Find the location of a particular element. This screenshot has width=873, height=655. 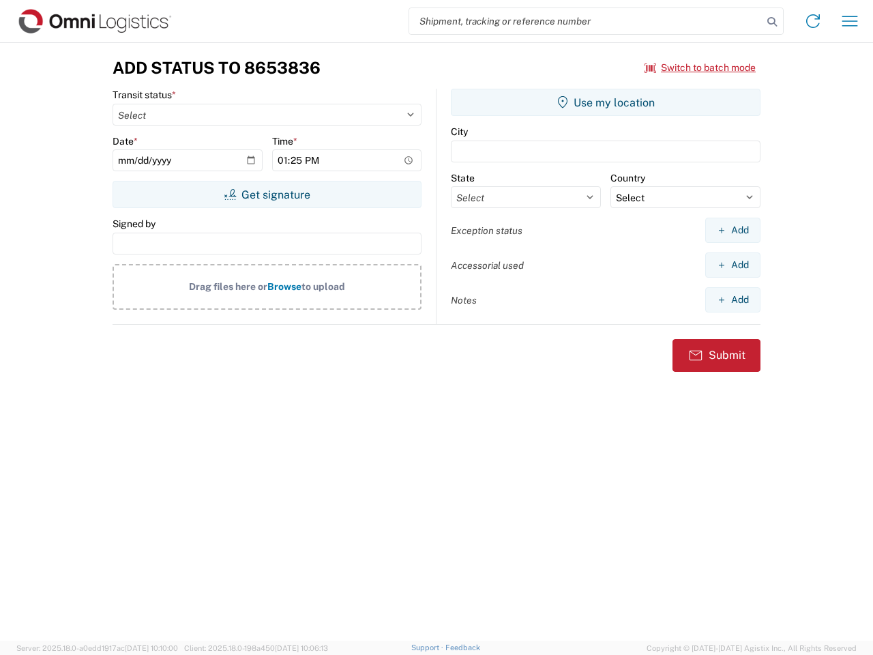

button: Submit is located at coordinates (716, 355).